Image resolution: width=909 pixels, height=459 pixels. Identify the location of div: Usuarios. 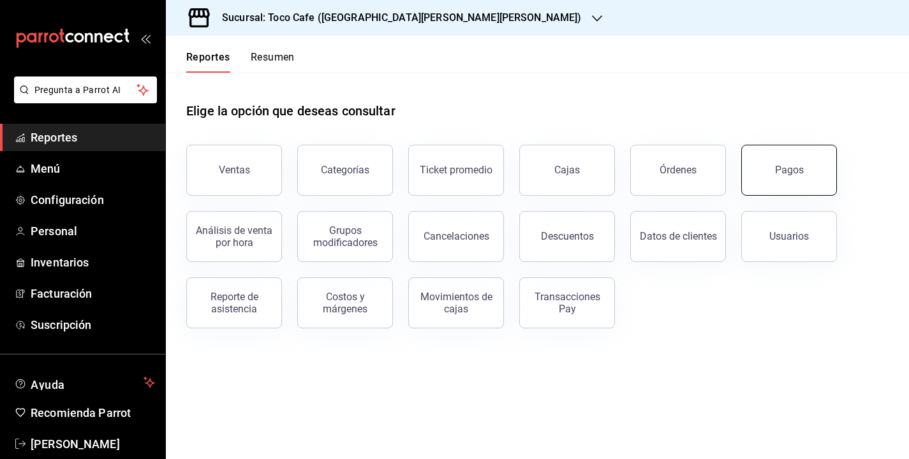
(789, 236).